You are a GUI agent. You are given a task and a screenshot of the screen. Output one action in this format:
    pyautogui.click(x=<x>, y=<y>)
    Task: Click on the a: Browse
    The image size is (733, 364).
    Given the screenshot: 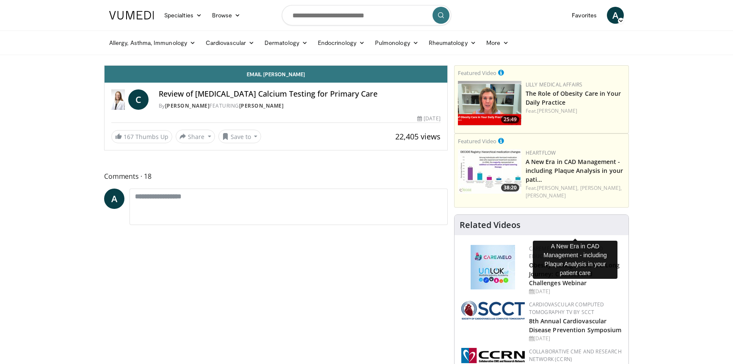 What is the action you would take?
    pyautogui.click(x=226, y=15)
    